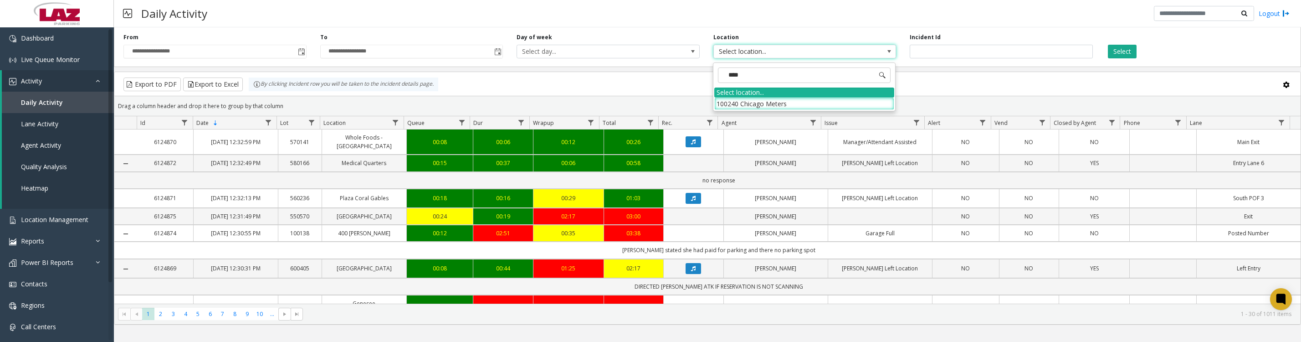 This screenshot has height=342, width=1301. Describe the element at coordinates (33, 305) in the screenshot. I see `span: Regions` at that location.